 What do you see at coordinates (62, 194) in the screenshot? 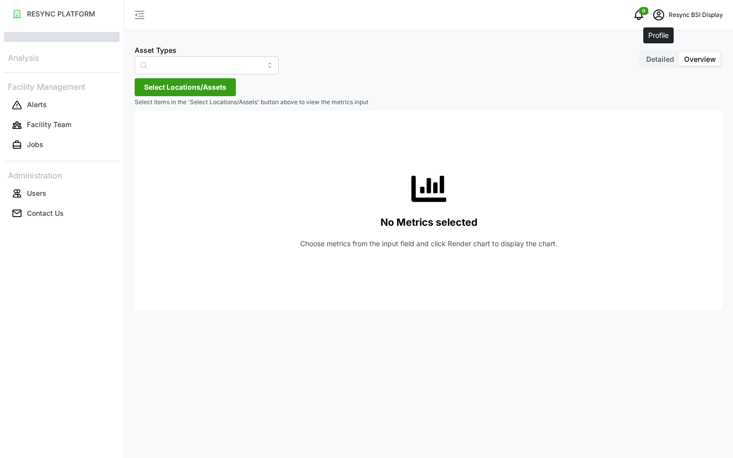
I see `button: Users` at bounding box center [62, 194].